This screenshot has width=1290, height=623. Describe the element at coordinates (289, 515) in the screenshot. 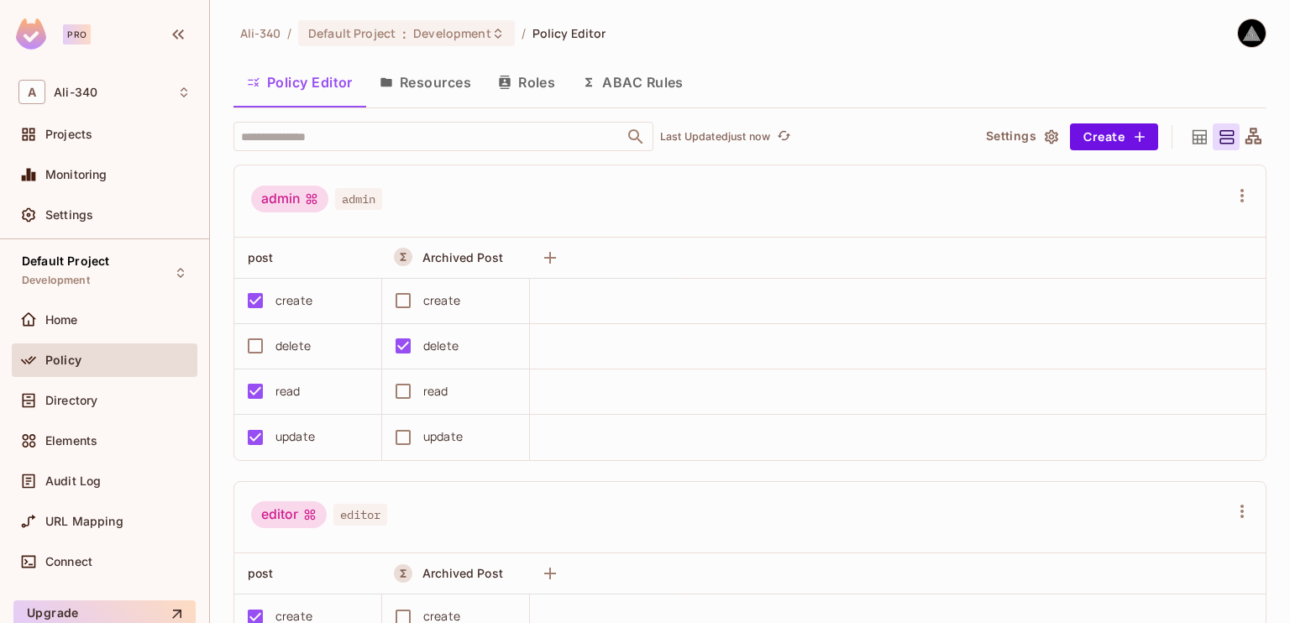

I see `div: editor` at that location.